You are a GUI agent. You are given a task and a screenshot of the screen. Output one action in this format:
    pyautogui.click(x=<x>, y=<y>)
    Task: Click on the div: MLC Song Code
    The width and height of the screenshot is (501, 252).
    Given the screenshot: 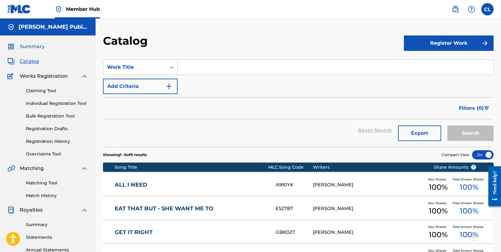 What is the action you would take?
    pyautogui.click(x=290, y=167)
    